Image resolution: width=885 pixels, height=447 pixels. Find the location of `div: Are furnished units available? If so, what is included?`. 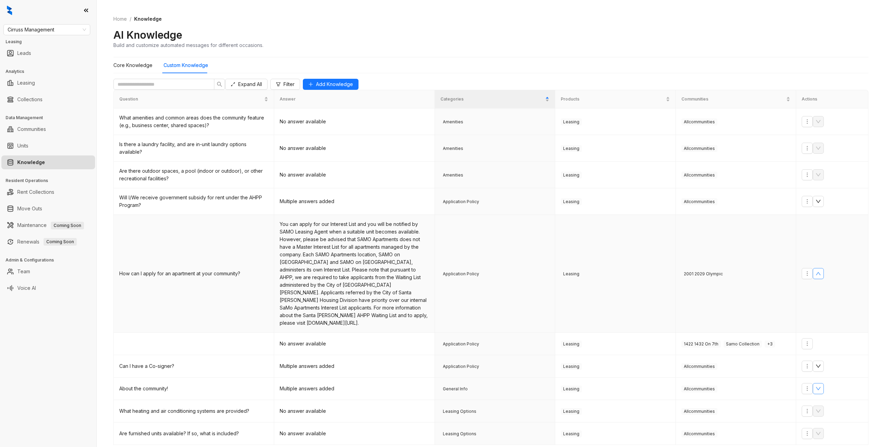

div: Are furnished units available? If so, what is included? is located at coordinates (193, 434).